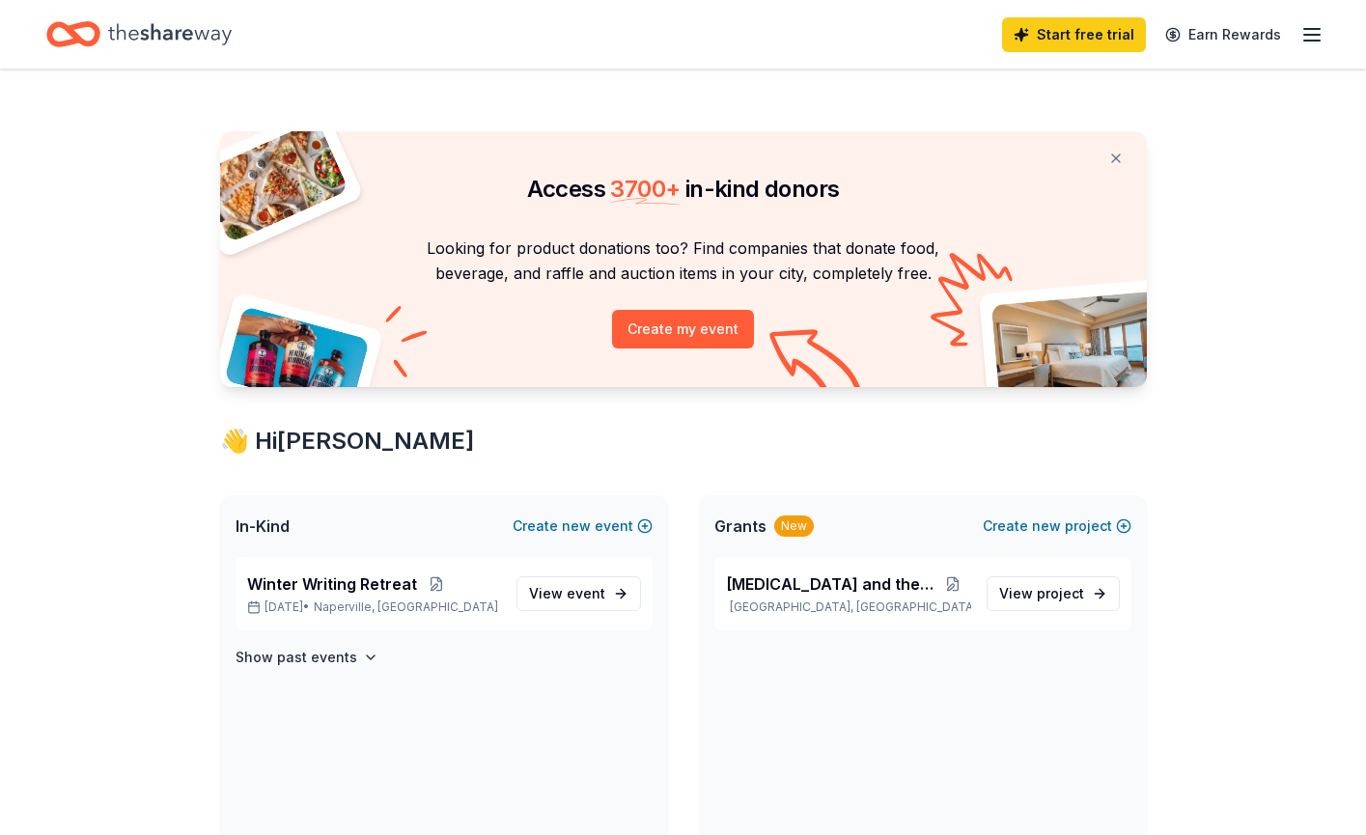  What do you see at coordinates (683, 261) in the screenshot?
I see `p: Looking for product donations too? Find companies that donate food, beverage, and raffle and auct...` at bounding box center [683, 261].